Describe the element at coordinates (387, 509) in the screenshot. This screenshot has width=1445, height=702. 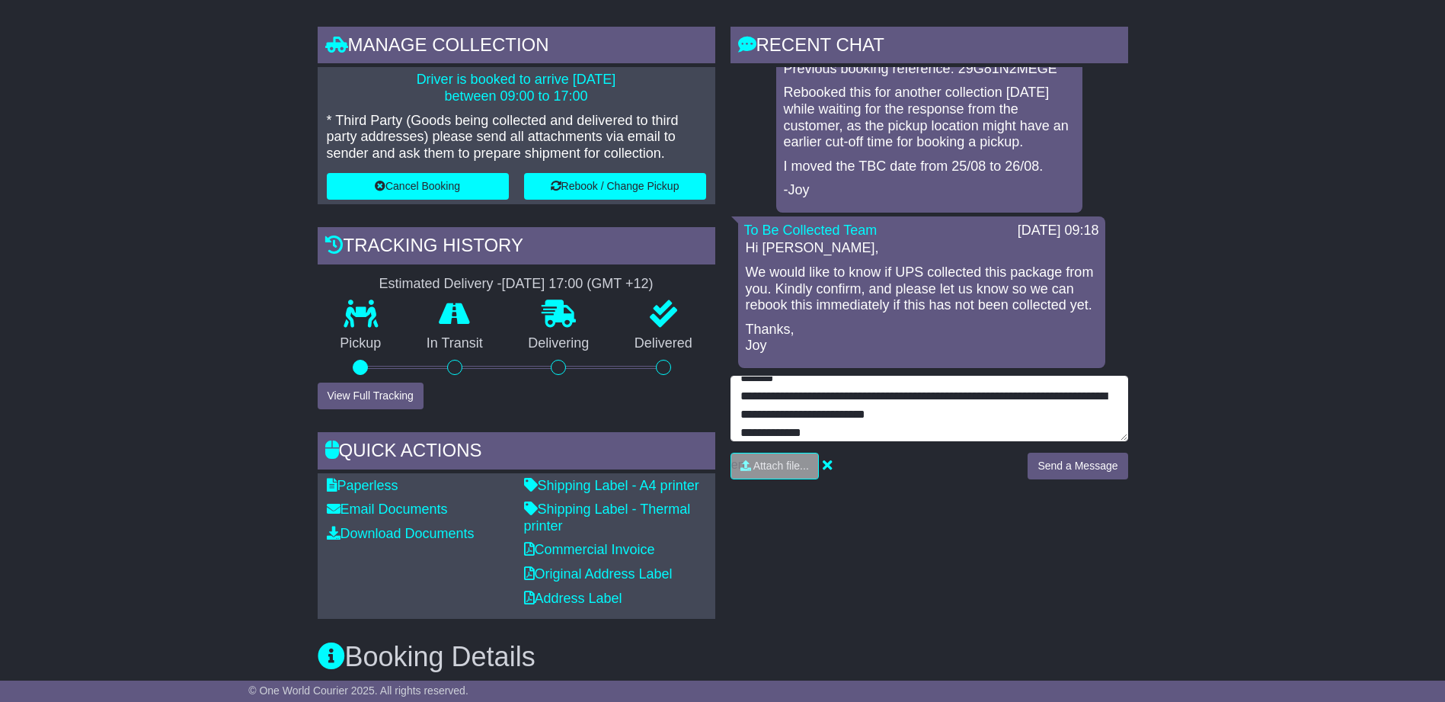
I see `a: Email Documents` at that location.